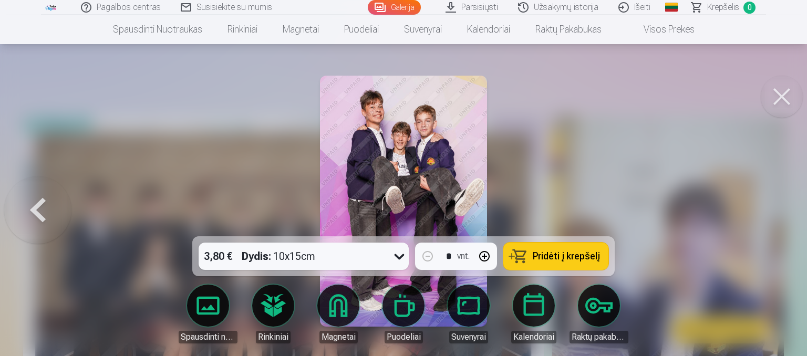  What do you see at coordinates (338, 337) in the screenshot?
I see `div: Magnetai` at bounding box center [338, 337].